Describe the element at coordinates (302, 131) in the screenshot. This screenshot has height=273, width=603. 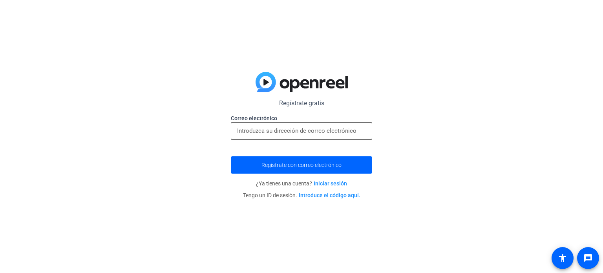
I see `input: Introduzca su dirección de correo electrónico` at that location.